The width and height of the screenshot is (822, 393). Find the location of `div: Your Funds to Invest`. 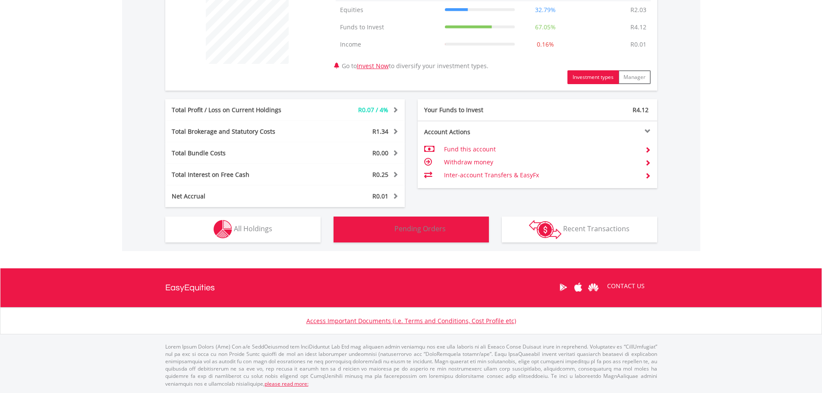

div: Your Funds to Invest is located at coordinates (477, 110).